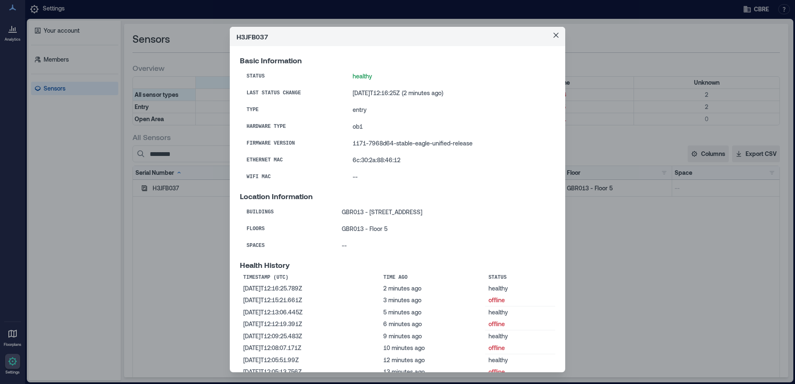  Describe the element at coordinates (293, 160) in the screenshot. I see `th: Ethernet MAC` at that location.